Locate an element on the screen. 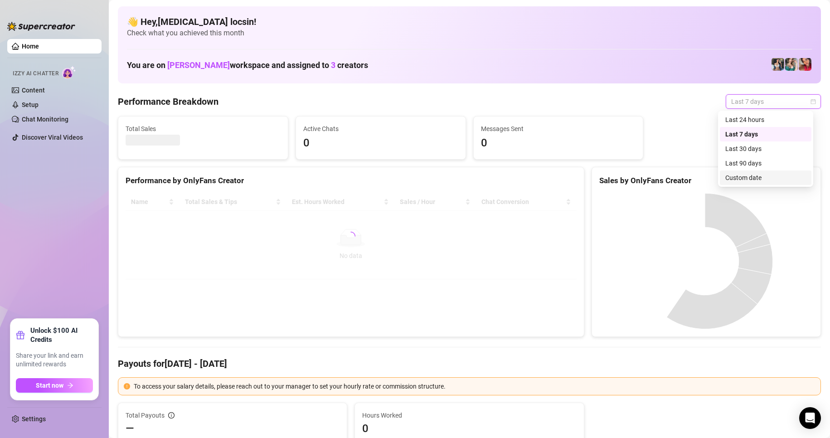 This screenshot has width=830, height=438. a: Chat Monitoring is located at coordinates (45, 119).